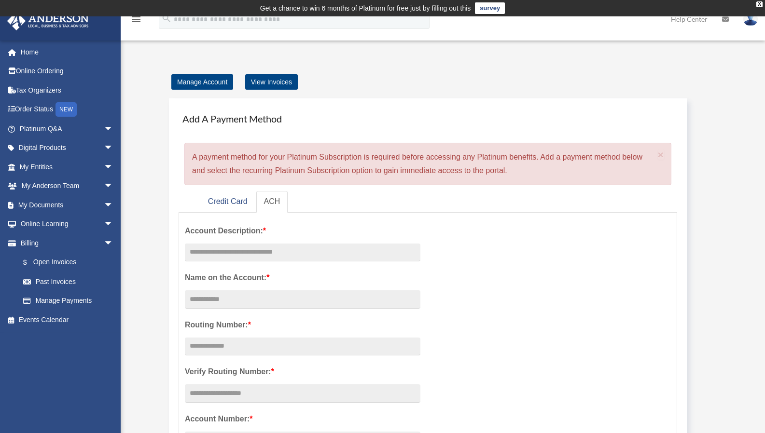  Describe the element at coordinates (271, 82) in the screenshot. I see `a: View Invoices` at that location.